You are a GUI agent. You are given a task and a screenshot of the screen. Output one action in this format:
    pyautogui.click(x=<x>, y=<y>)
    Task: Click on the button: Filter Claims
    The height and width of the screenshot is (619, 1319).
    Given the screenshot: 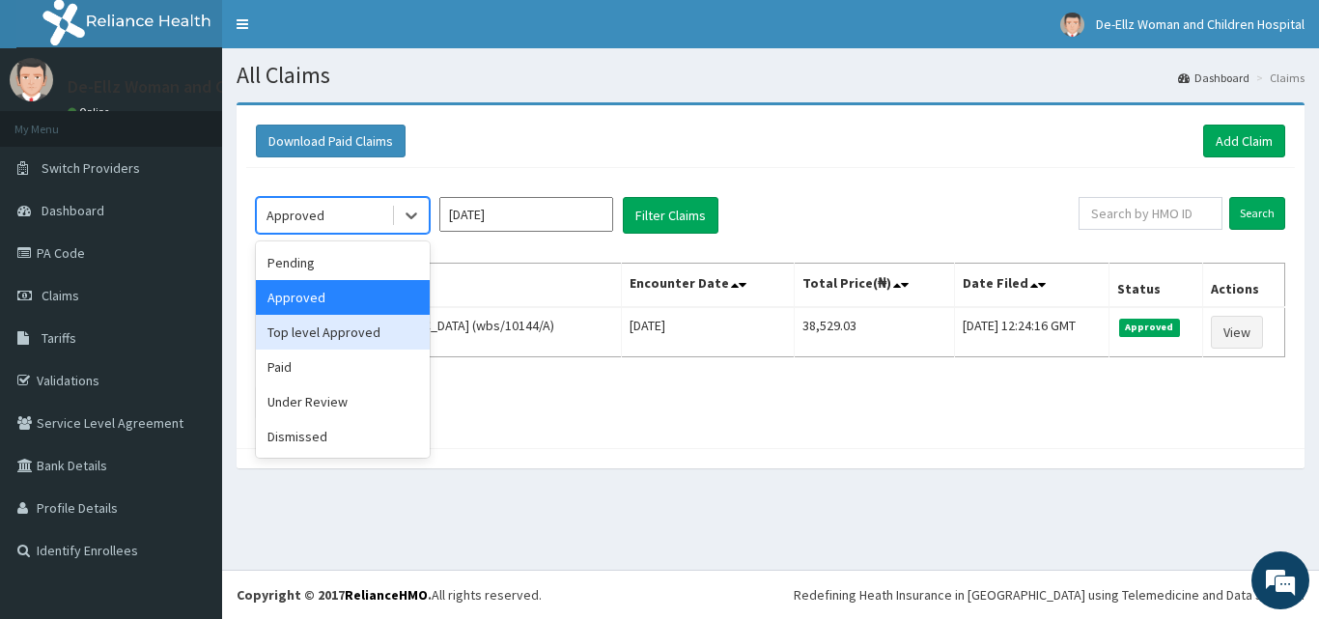 What is the action you would take?
    pyautogui.click(x=670, y=215)
    